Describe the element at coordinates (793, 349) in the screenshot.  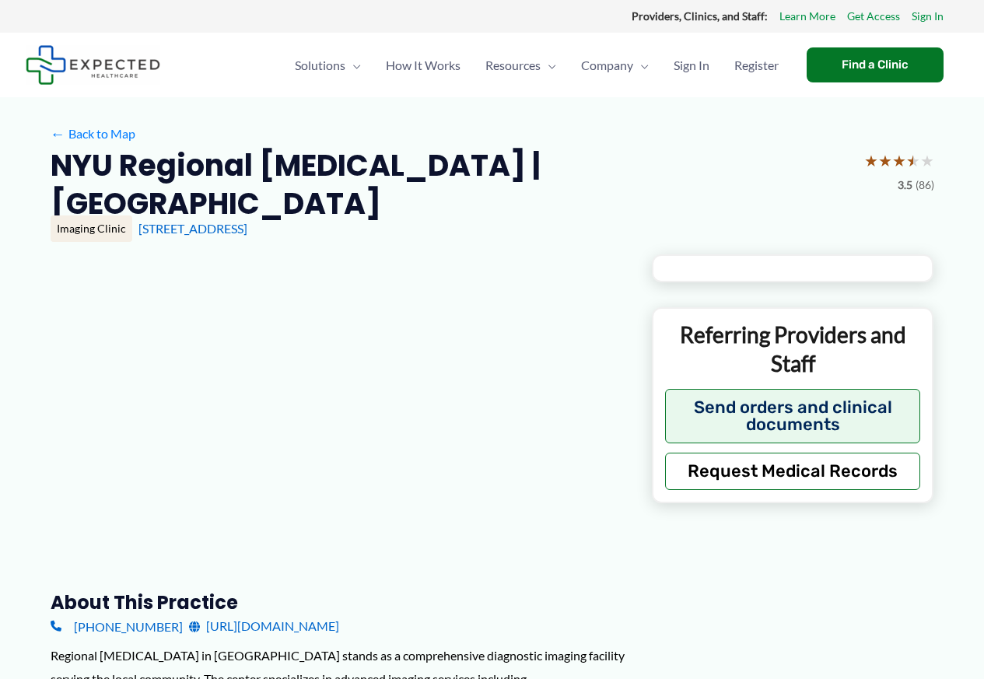
I see `p: Referring Providers and Staff` at that location.